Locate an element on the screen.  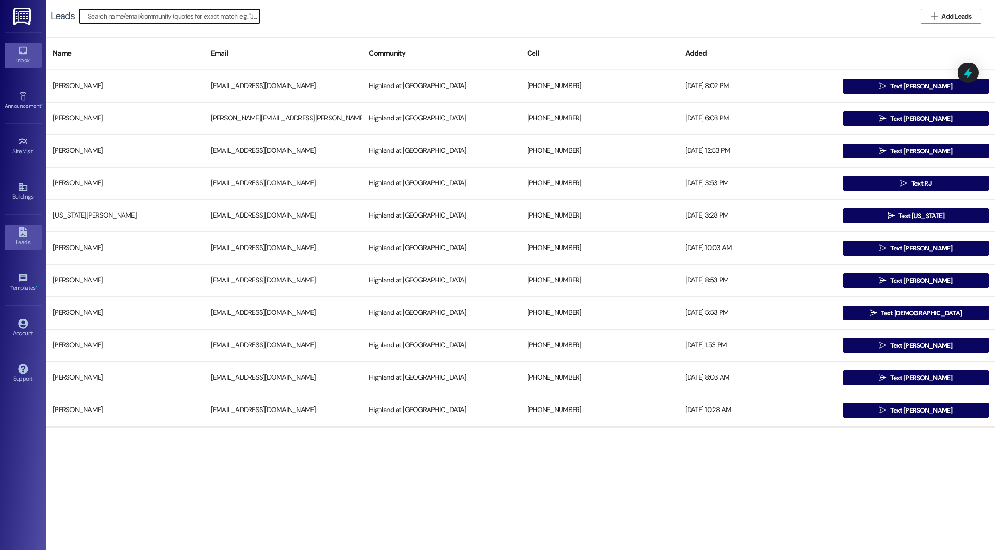
input: Search name/email/community (quotes for exact match e.g. "John Smith") is located at coordinates (173, 16).